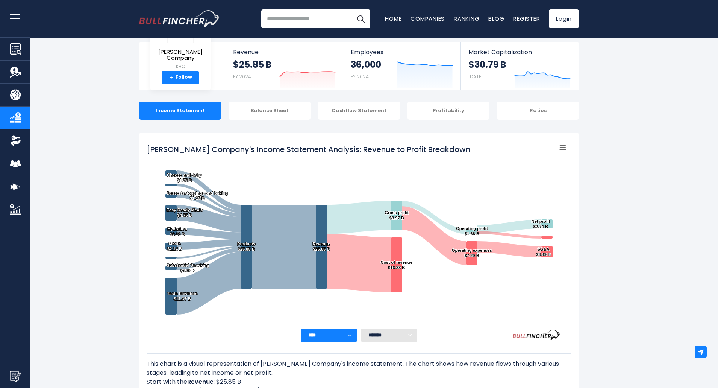 This screenshot has height=388, width=718. I want to click on text: Operating profit $1.68 B, so click(472, 231).